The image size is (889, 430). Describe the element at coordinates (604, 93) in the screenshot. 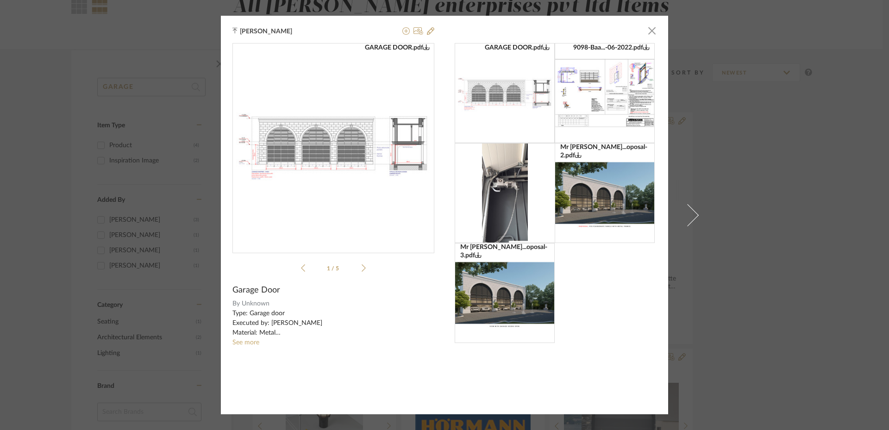

I see `img: 40d19812-039e-4d36-80d1-82df6ccfd4ee_216x216.jpg` at that location.